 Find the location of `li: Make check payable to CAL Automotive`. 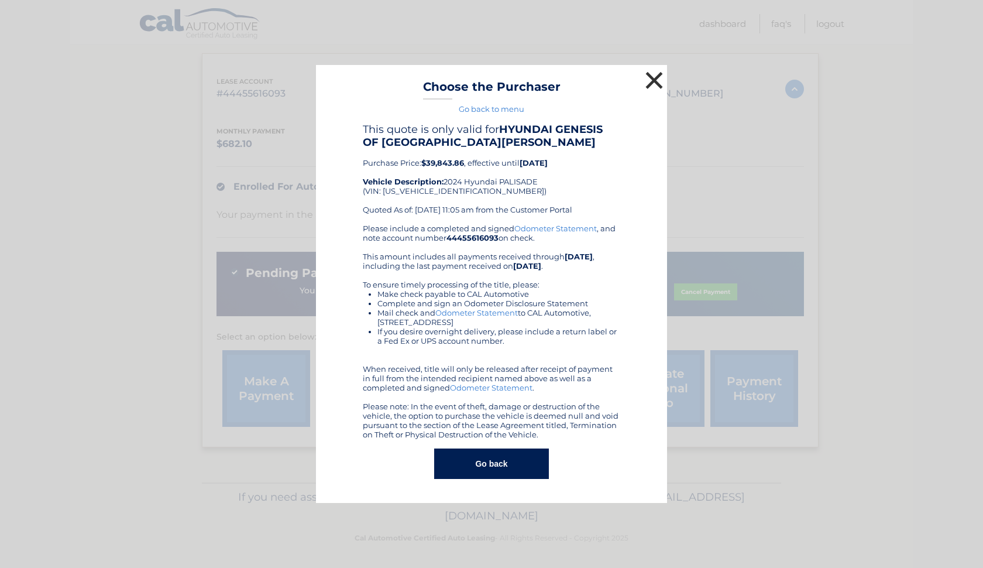

li: Make check payable to CAL Automotive is located at coordinates (499, 294).